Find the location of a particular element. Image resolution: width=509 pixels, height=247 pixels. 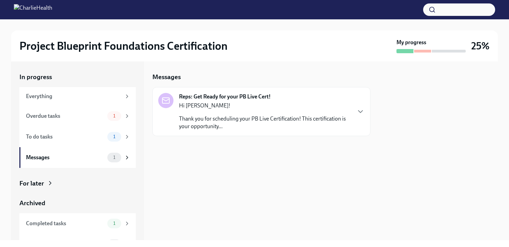

a: Archived is located at coordinates (77, 203).